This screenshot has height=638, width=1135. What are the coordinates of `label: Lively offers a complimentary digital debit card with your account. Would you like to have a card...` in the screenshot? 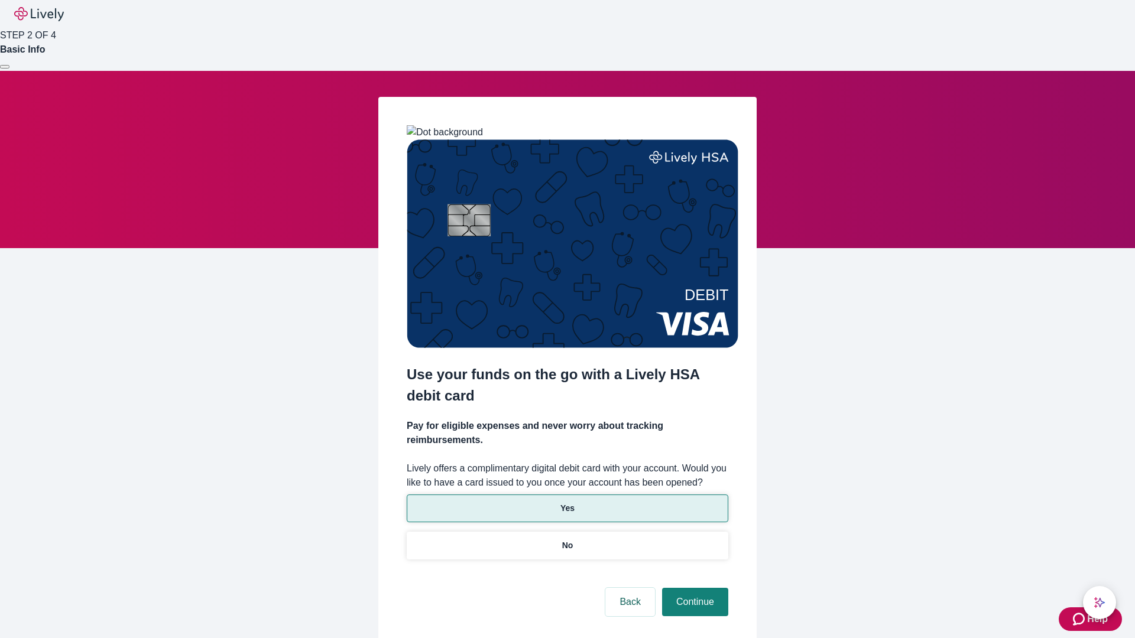 It's located at (567, 476).